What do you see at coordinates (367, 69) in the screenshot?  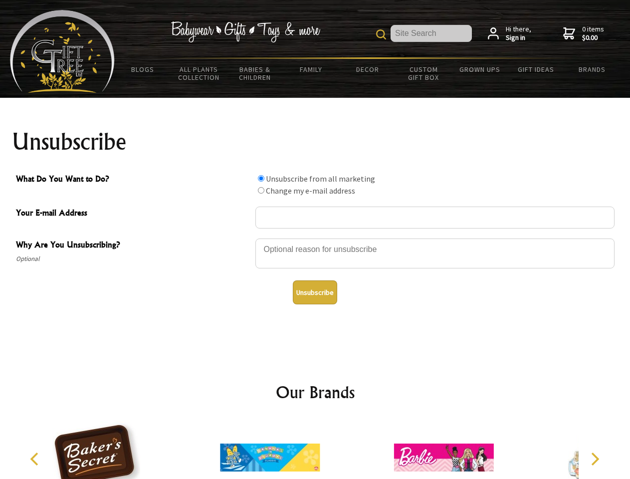 I see `a: Decor` at bounding box center [367, 69].